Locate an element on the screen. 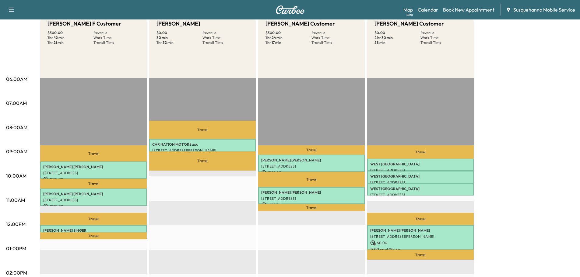 This screenshot has height=277, width=580. p: 1 hr 21 min is located at coordinates (70, 43).